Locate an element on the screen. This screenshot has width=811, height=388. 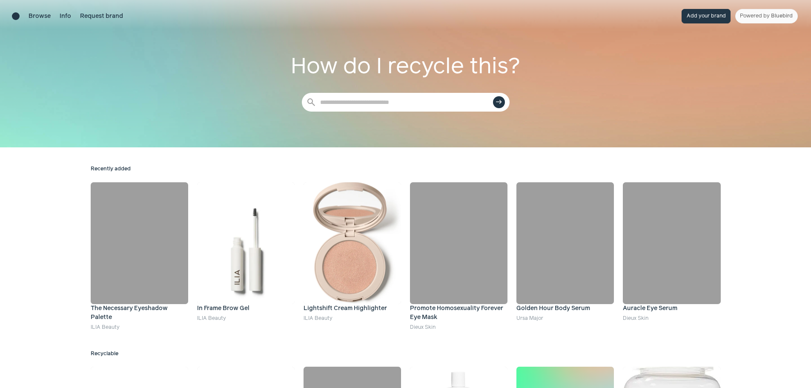
a: Powered by Bluebird is located at coordinates (767, 16).